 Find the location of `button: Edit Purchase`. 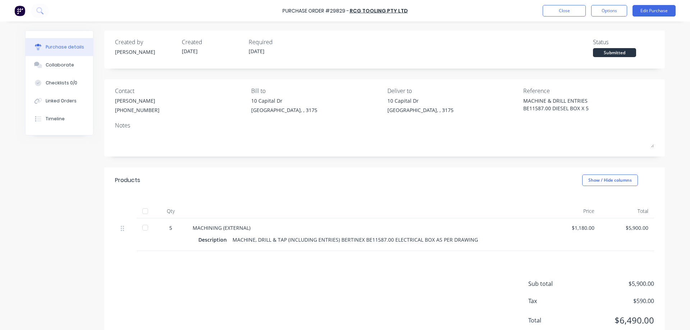

button: Edit Purchase is located at coordinates (654, 11).